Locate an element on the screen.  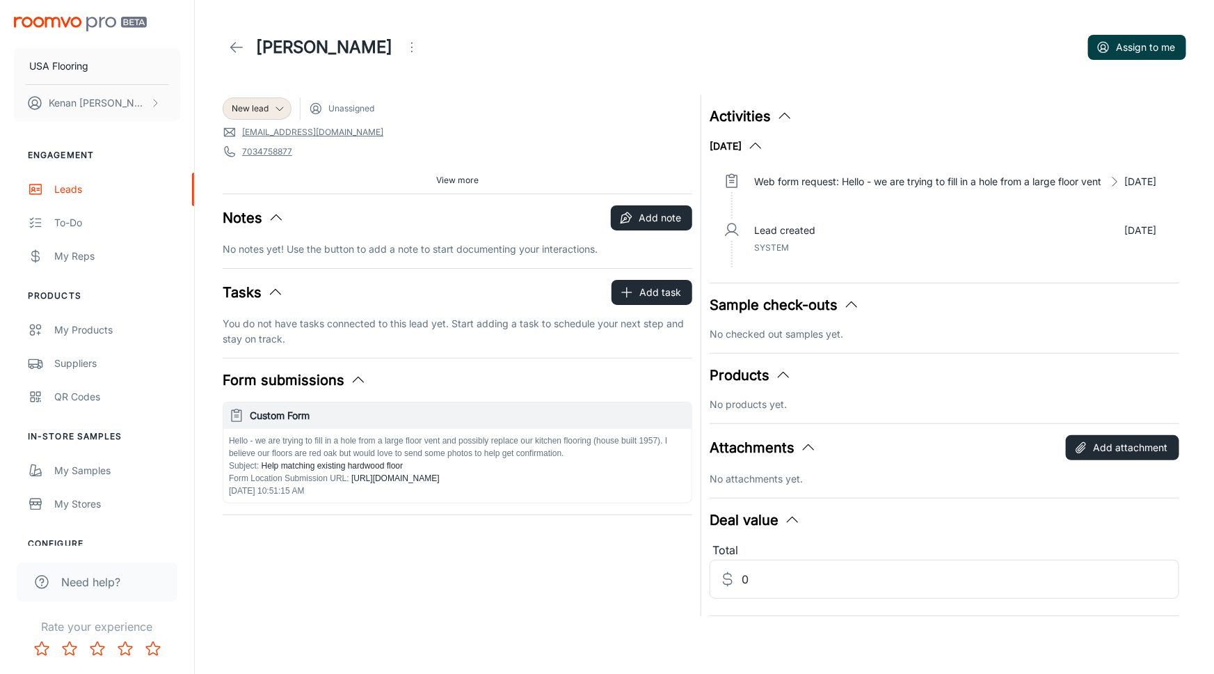
button: View more is located at coordinates (457, 180).